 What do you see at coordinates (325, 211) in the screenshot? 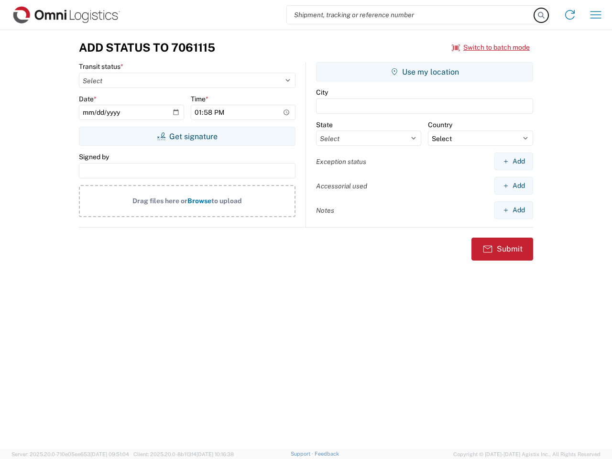
I see `label: Notes` at bounding box center [325, 211].